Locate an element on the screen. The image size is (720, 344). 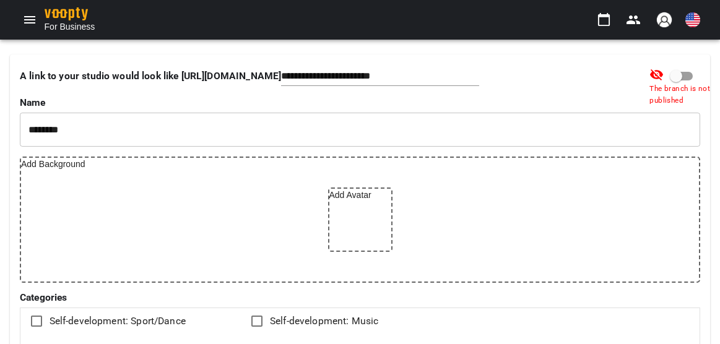
div: Add Avatar is located at coordinates (360, 220).